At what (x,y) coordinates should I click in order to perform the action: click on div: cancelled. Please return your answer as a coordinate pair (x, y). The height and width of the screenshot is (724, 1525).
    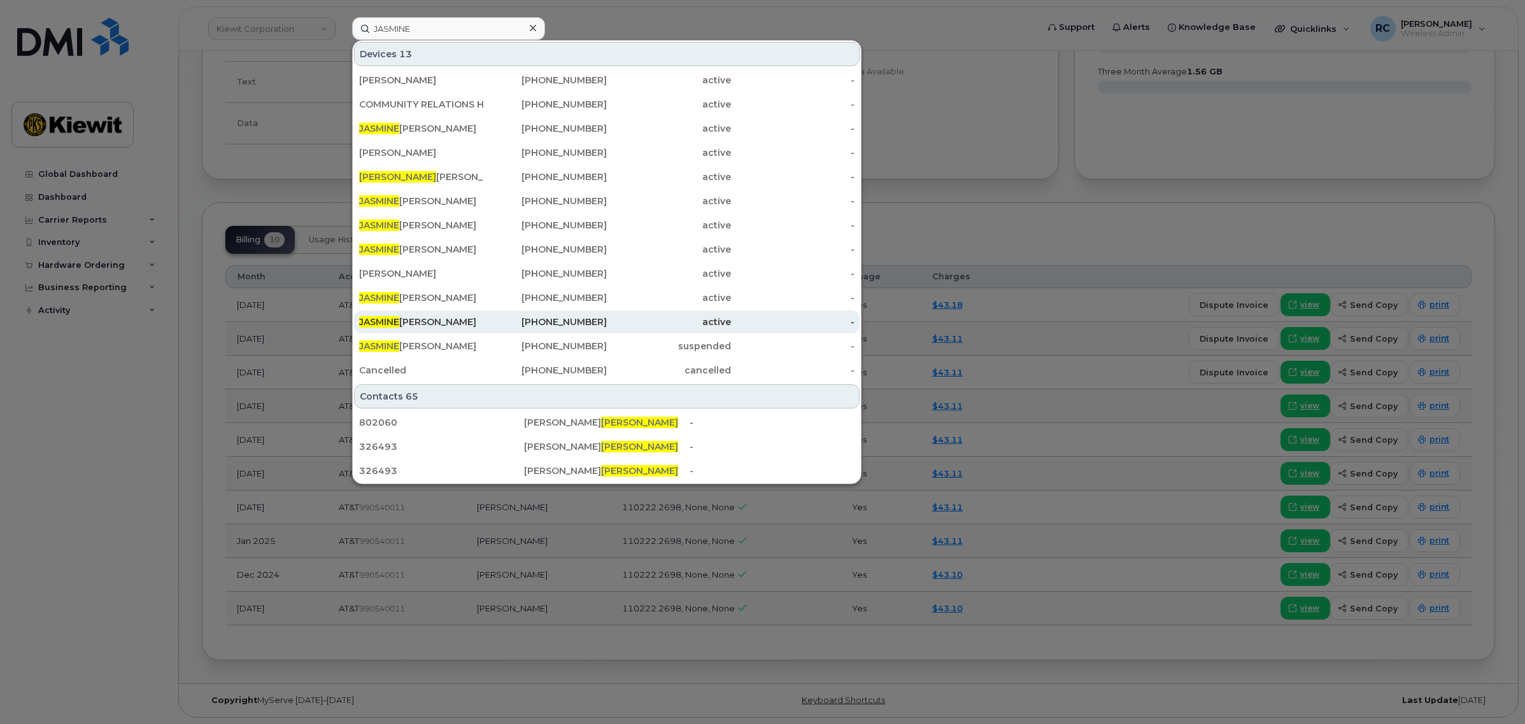
    Looking at the image, I should click on (668, 370).